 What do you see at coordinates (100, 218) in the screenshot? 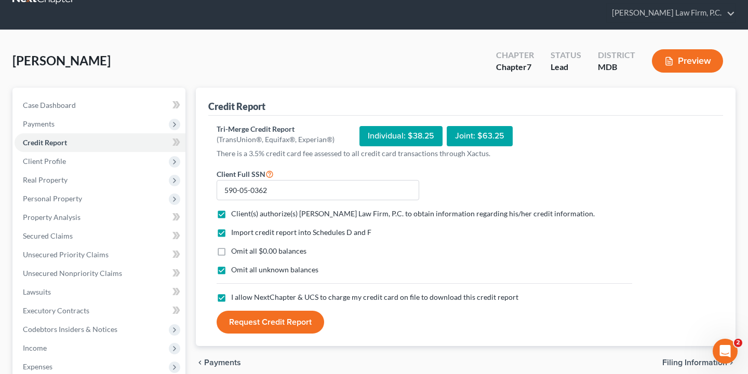
I see `a: Property Analysis` at bounding box center [100, 218].